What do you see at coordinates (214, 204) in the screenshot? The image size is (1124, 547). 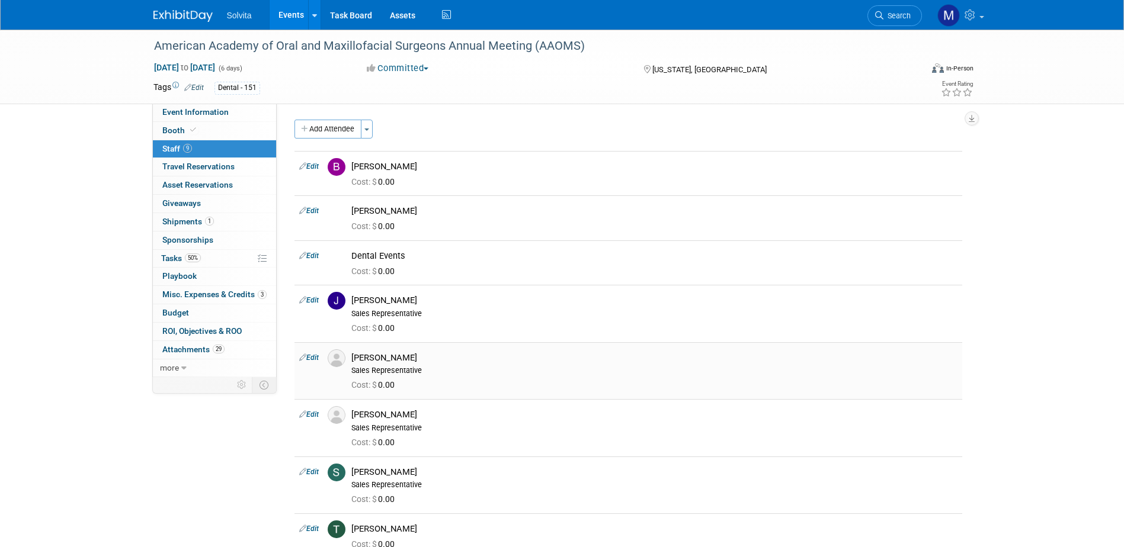 I see `a: Giveaways` at bounding box center [214, 204].